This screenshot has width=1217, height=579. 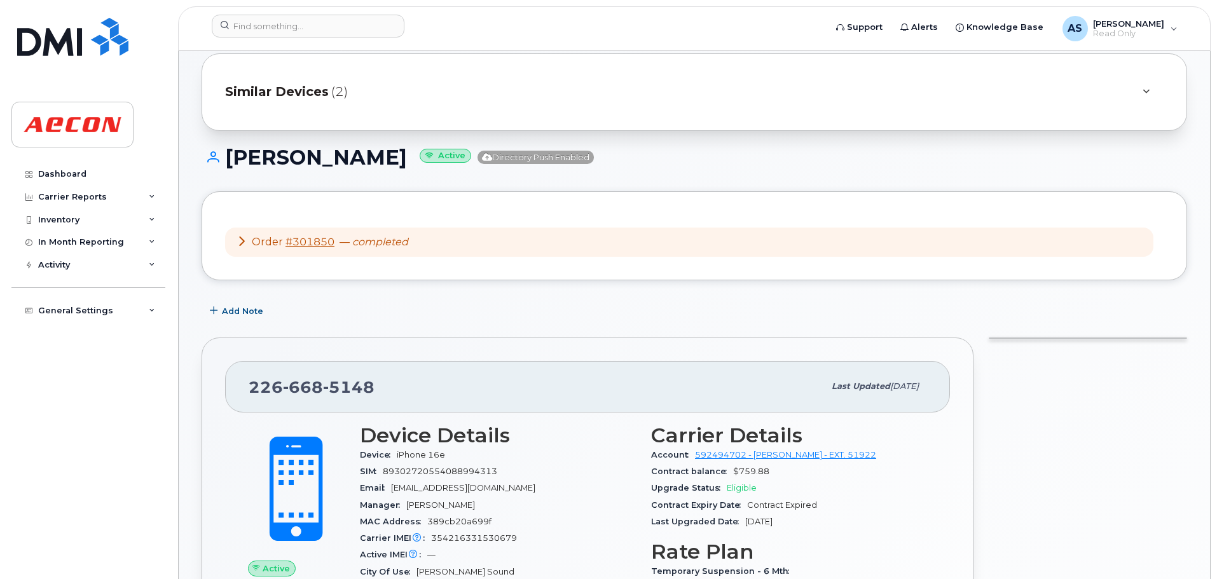 What do you see at coordinates (919, 27) in the screenshot?
I see `a: Alerts` at bounding box center [919, 27].